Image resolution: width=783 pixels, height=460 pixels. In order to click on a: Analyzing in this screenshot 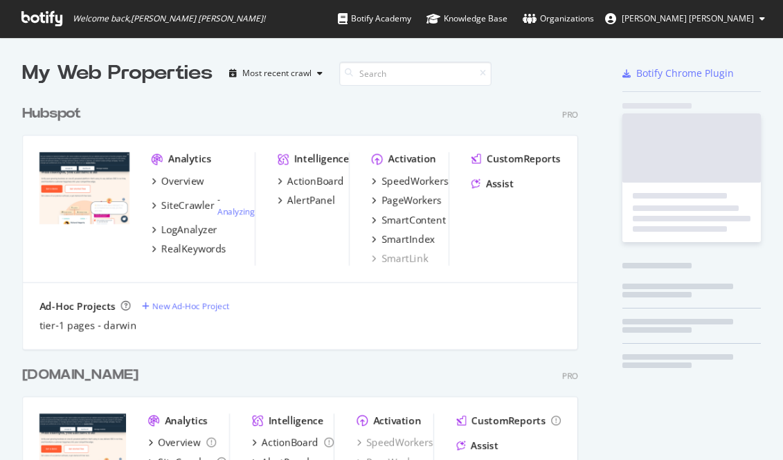, I will do `click(236, 211)`.